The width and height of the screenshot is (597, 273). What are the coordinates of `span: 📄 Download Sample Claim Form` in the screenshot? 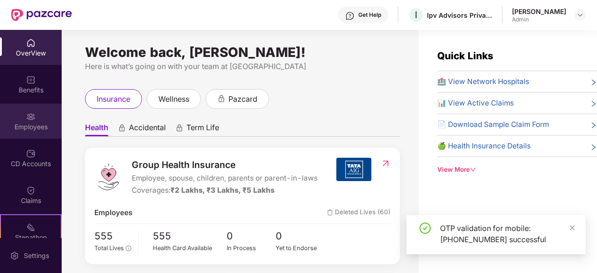 It's located at (493, 125).